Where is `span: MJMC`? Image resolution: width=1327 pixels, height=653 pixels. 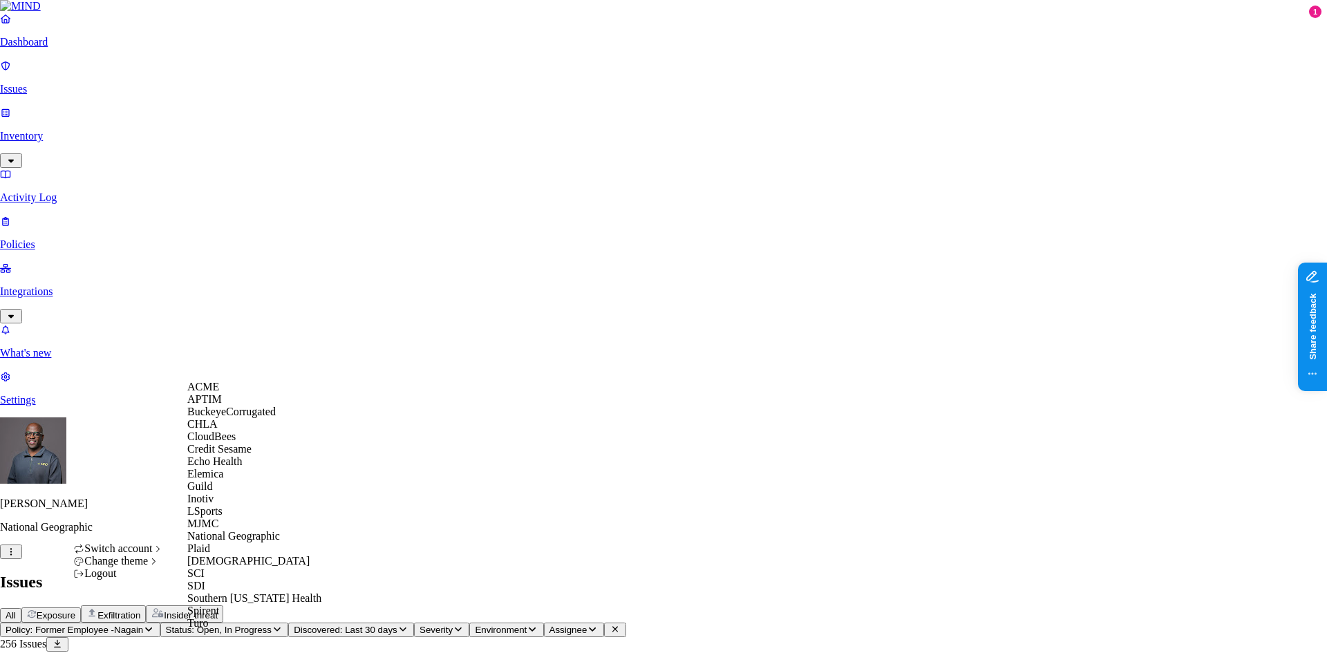
span: MJMC is located at coordinates (203, 523).